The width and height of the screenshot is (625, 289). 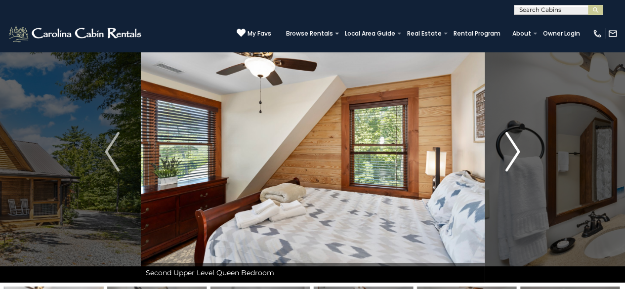 What do you see at coordinates (597, 34) in the screenshot?
I see `img: phone-regular-white.png` at bounding box center [597, 34].